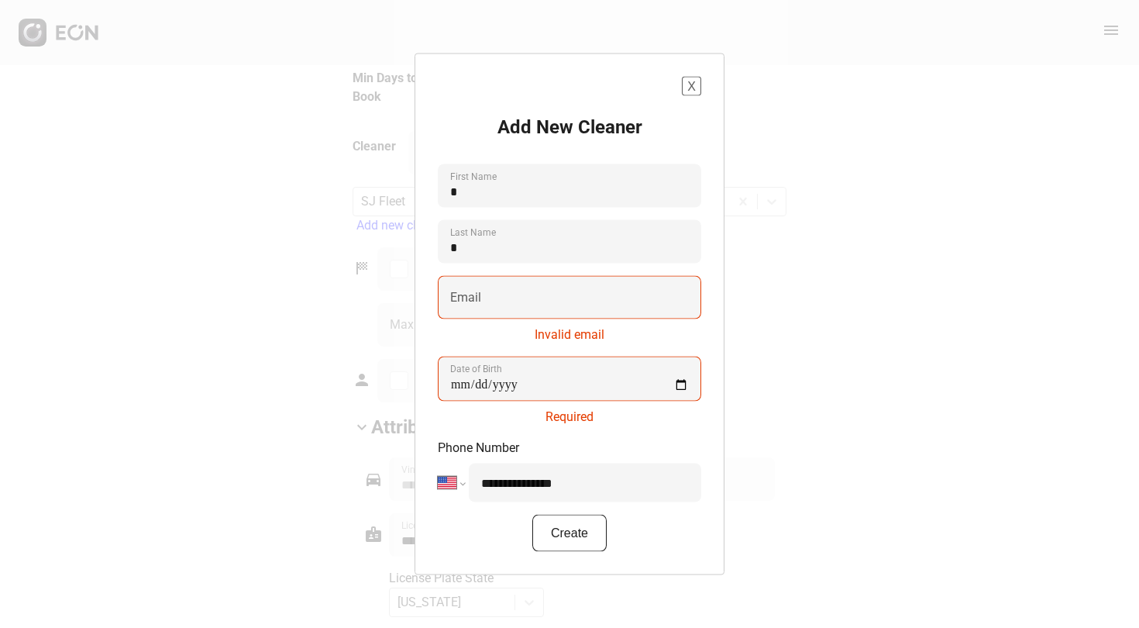 The width and height of the screenshot is (1139, 628). Describe the element at coordinates (570, 414) in the screenshot. I see `div: Required` at that location.